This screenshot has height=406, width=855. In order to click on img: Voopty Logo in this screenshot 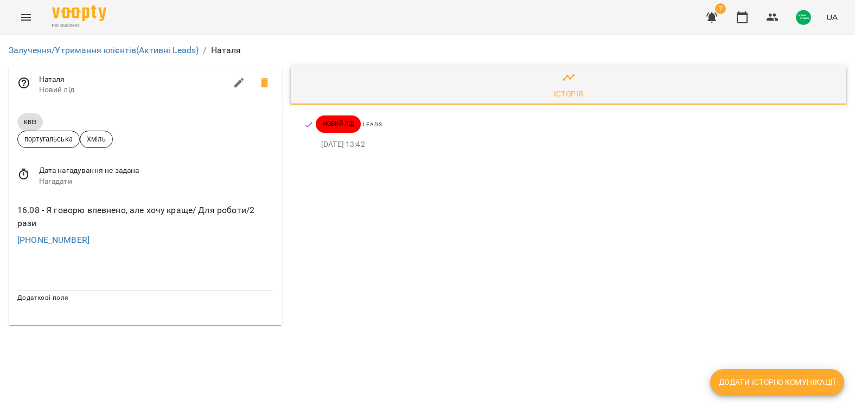, I will do `click(79, 13)`.